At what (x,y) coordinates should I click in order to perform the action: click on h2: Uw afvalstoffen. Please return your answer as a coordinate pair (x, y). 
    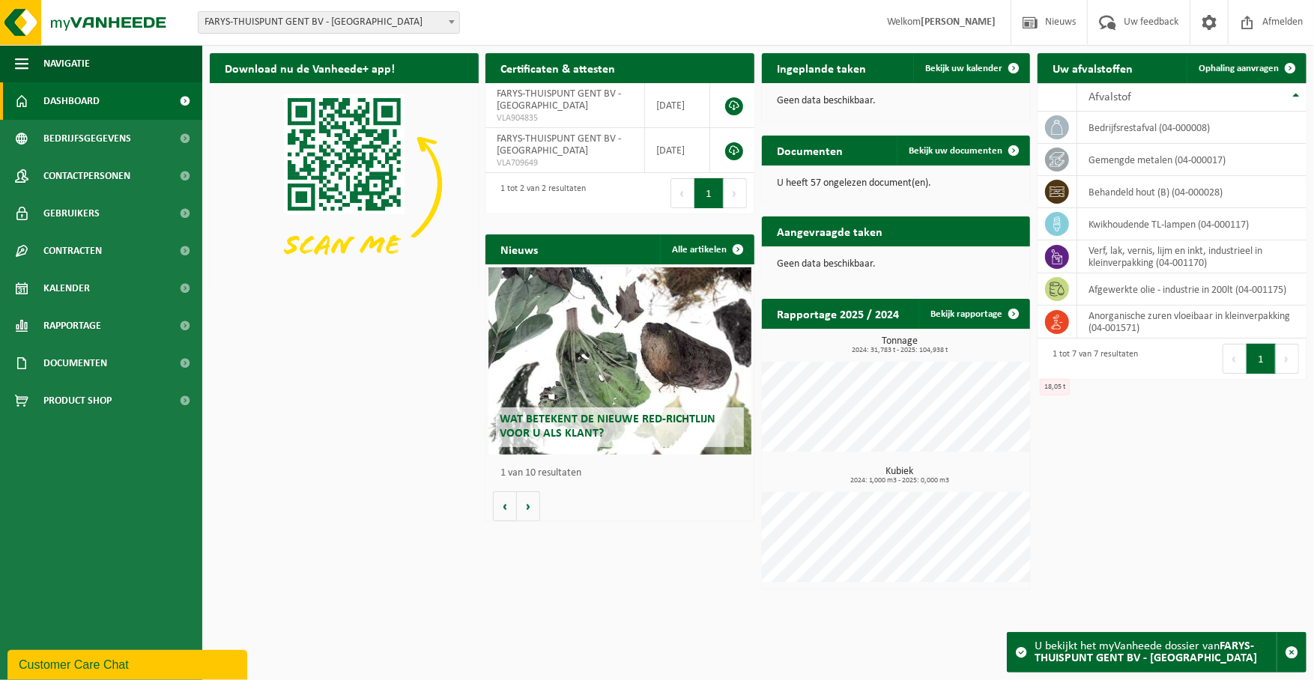
    Looking at the image, I should click on (1093, 67).